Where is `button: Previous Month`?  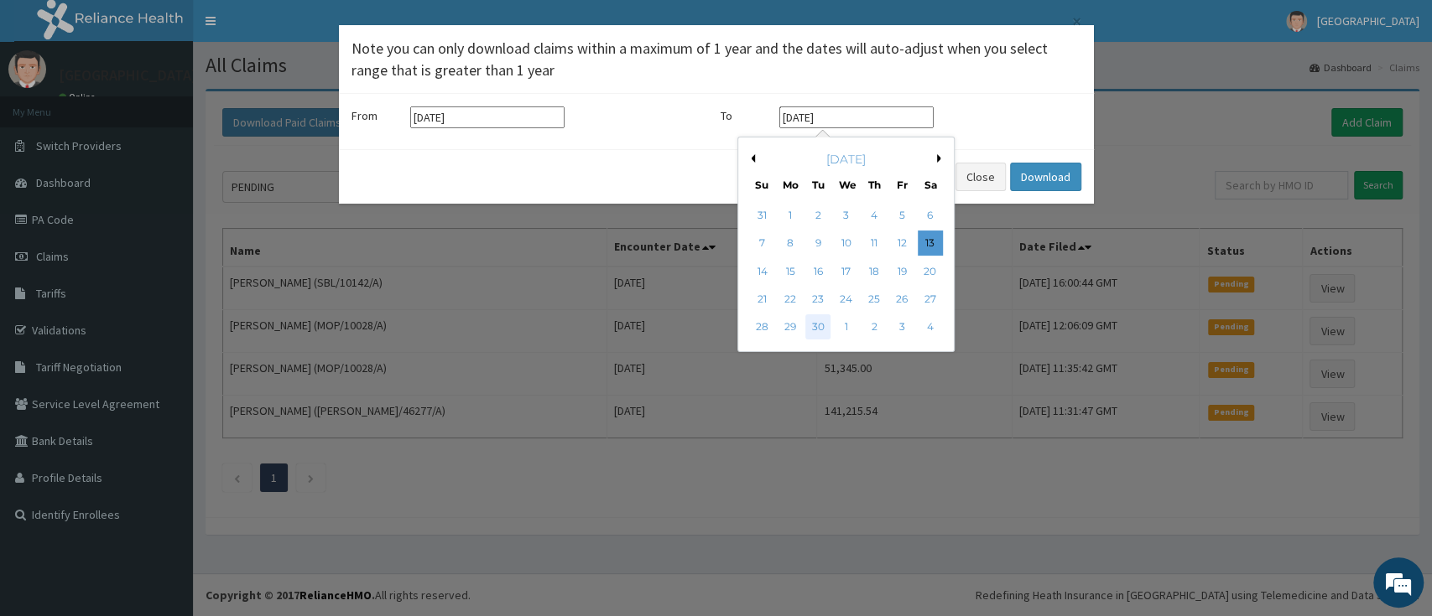 button: Previous Month is located at coordinates (751, 159).